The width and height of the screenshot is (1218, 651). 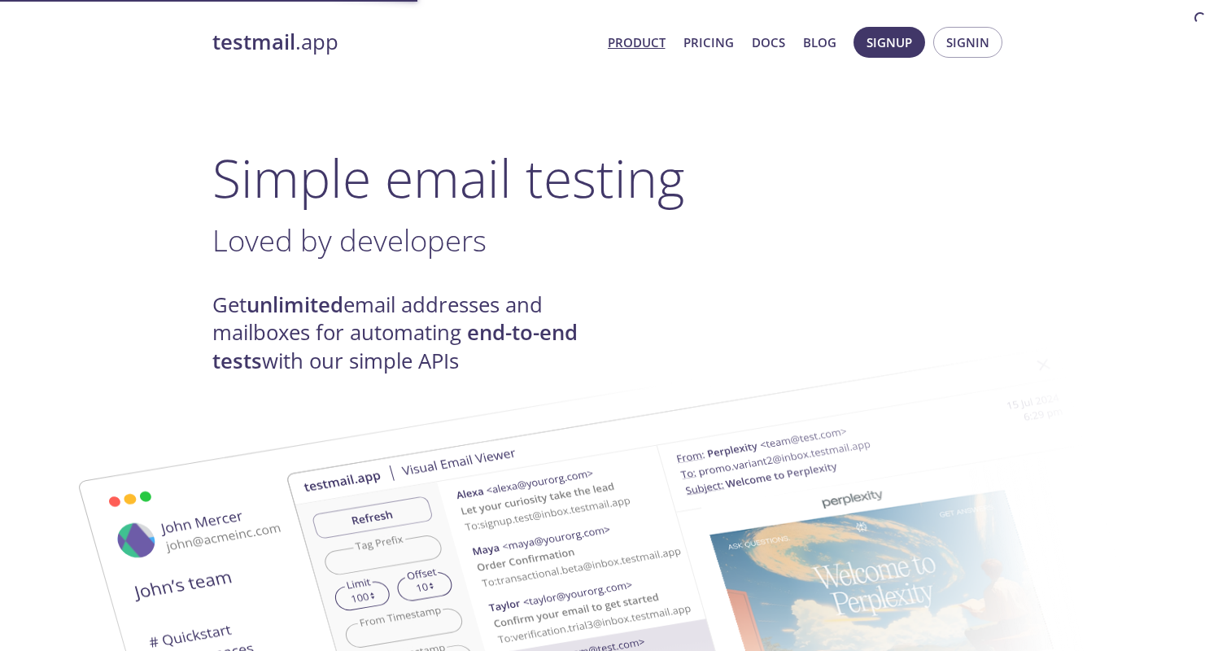 I want to click on h4: Get email addresses and mailboxes for automating with our simple APIs, so click(x=411, y=333).